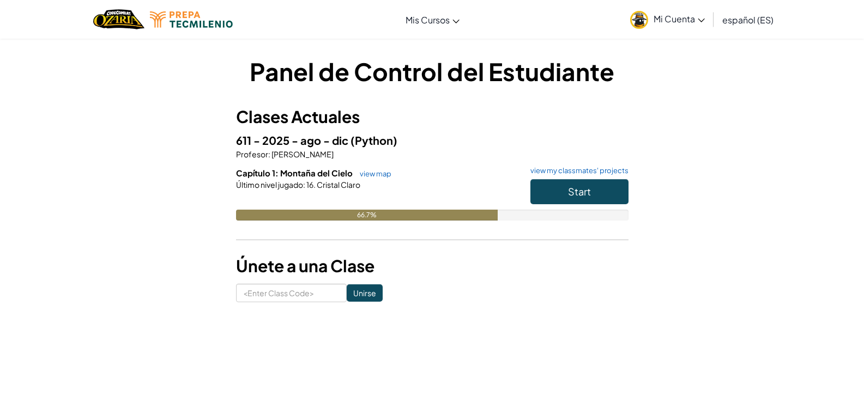 The width and height of the screenshot is (864, 398). Describe the element at coordinates (293, 140) in the screenshot. I see `span: 611 - 2025 - ago - dic` at that location.